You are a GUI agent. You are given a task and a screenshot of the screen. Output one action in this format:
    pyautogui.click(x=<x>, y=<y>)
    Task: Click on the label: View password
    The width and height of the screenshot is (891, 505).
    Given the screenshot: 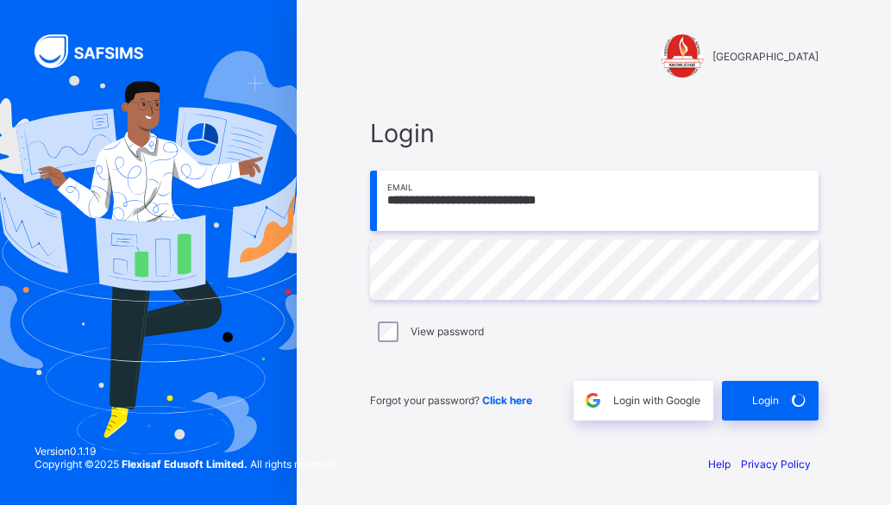 What is the action you would take?
    pyautogui.click(x=447, y=331)
    